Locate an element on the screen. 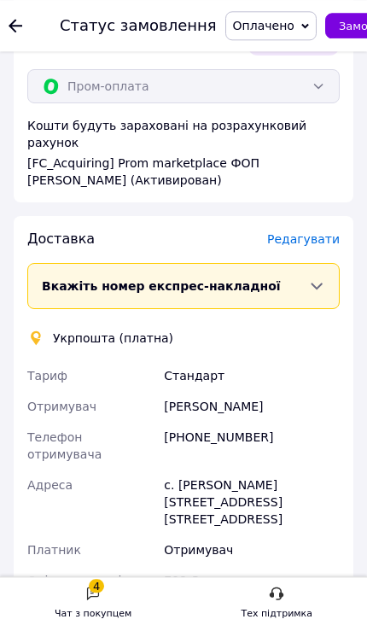 The width and height of the screenshot is (367, 631). div: Отримувач is located at coordinates (252, 550).